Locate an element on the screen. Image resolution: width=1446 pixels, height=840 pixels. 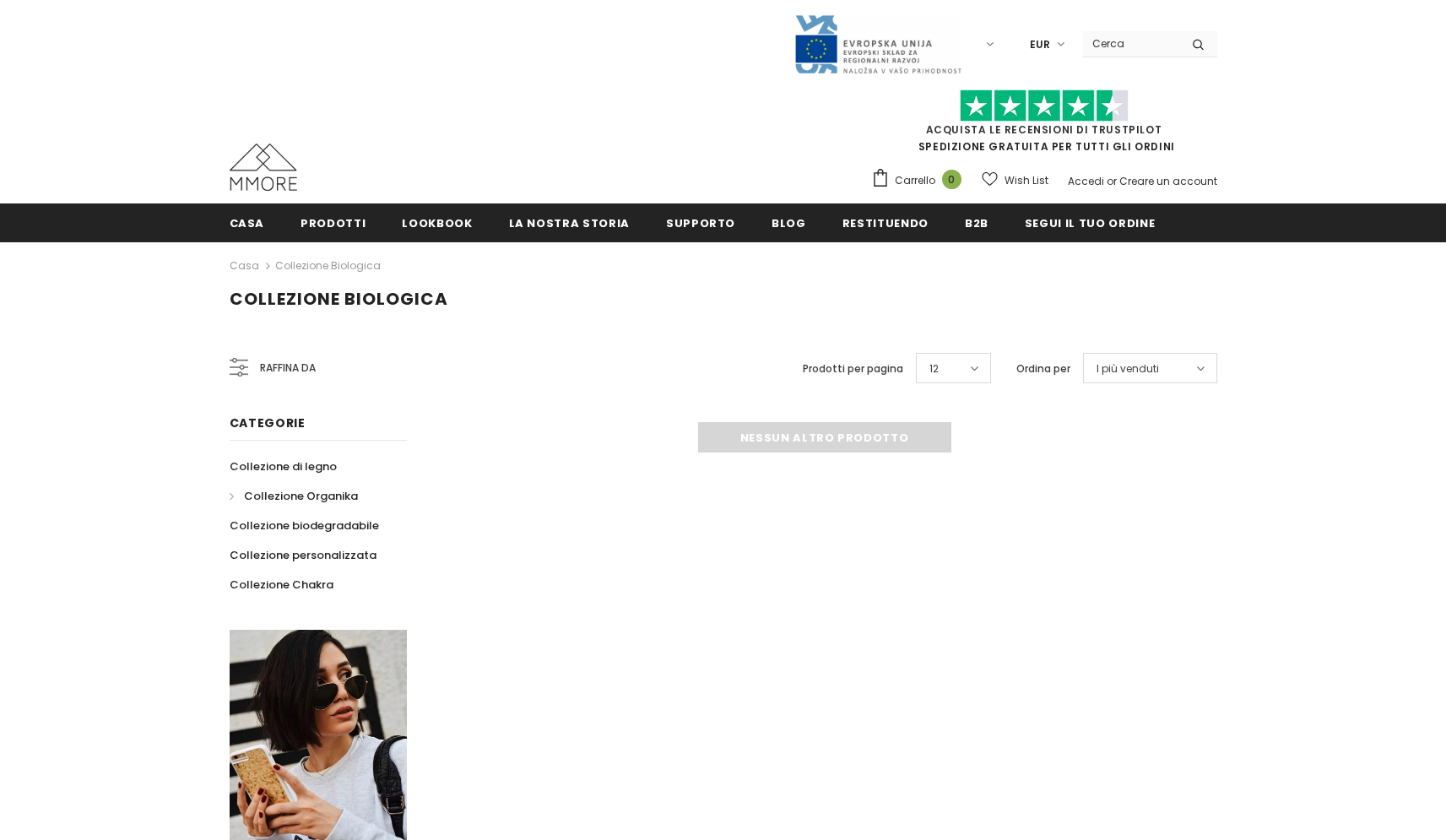
span: Categorie is located at coordinates (268, 423).